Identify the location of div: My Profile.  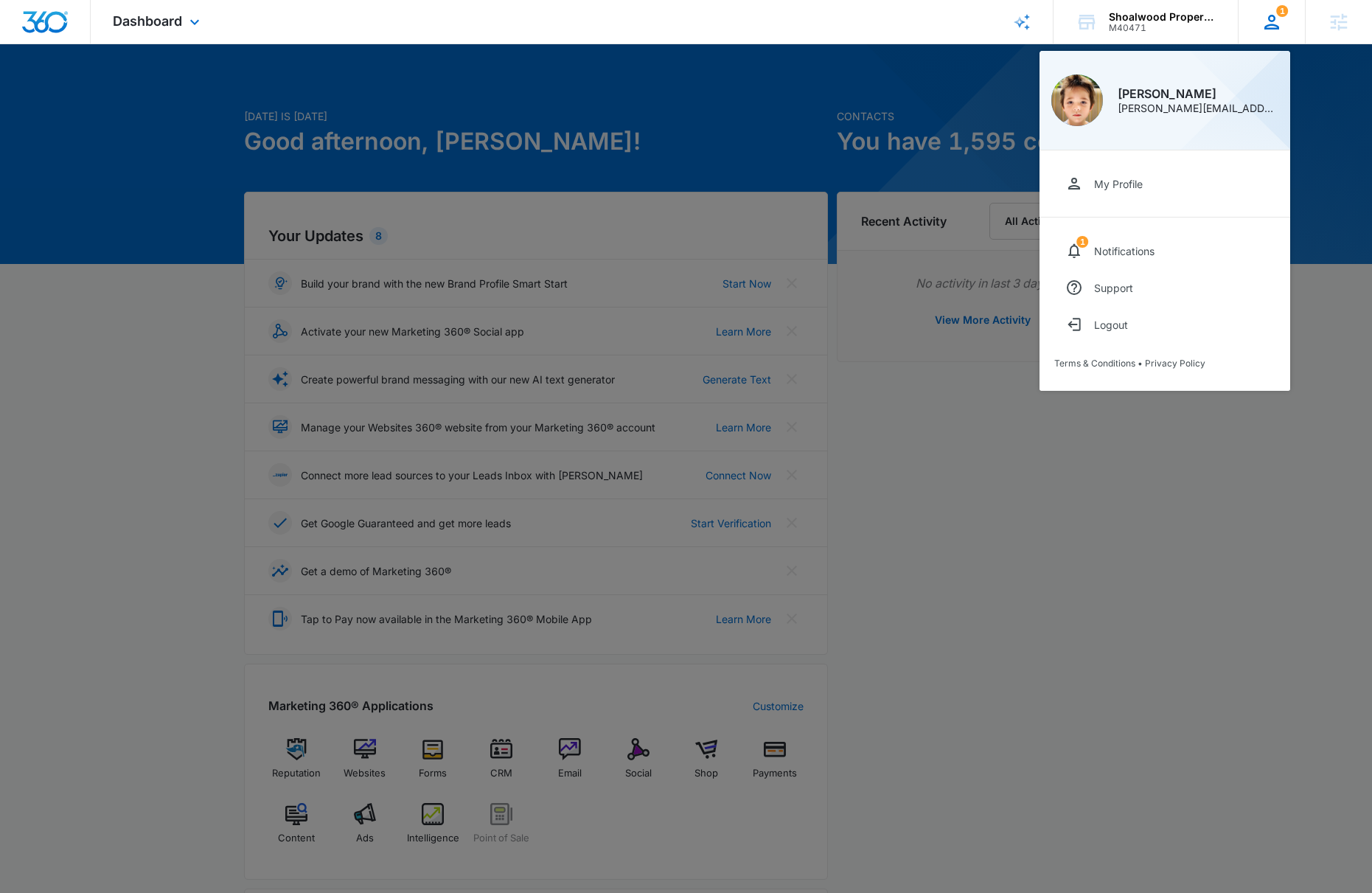
(1118, 184).